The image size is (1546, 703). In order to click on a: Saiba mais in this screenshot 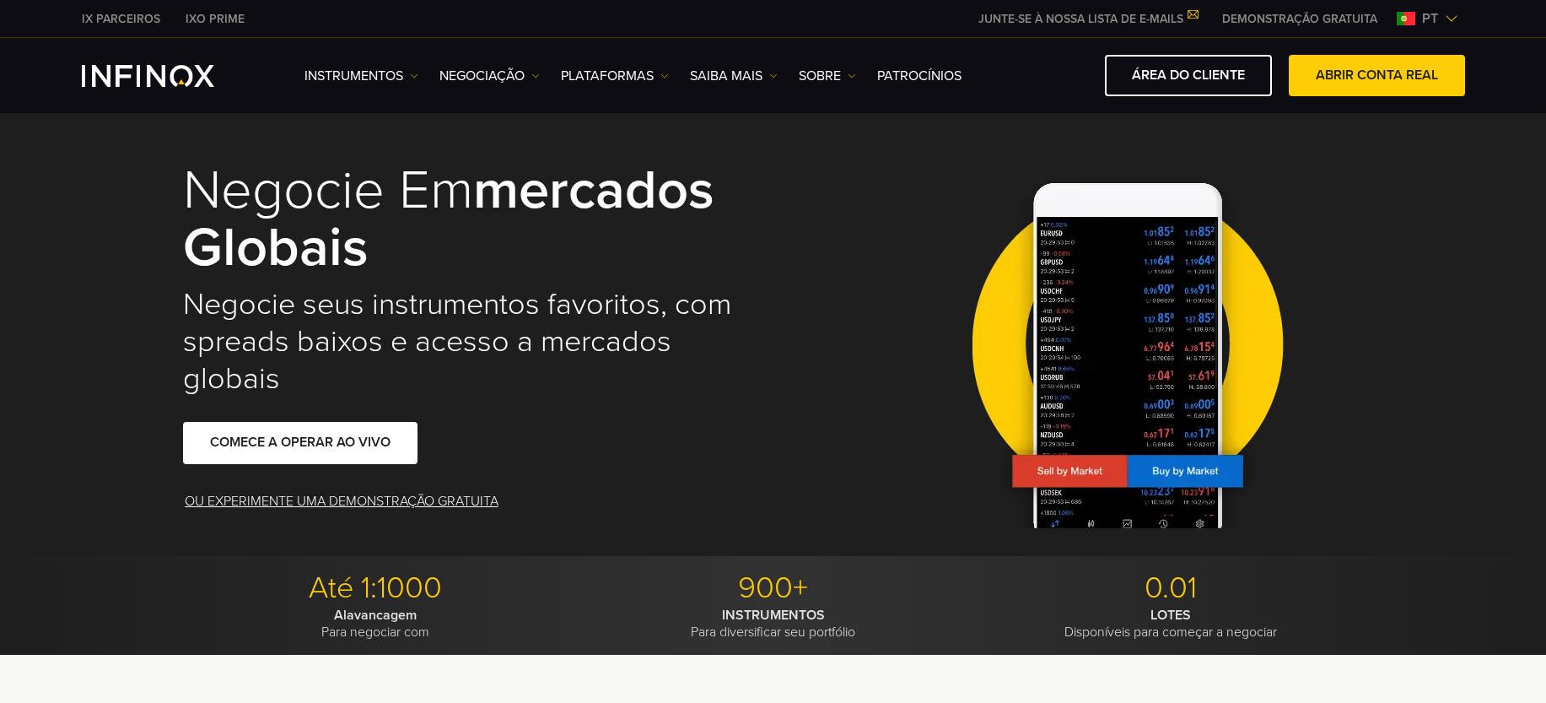, I will do `click(734, 76)`.